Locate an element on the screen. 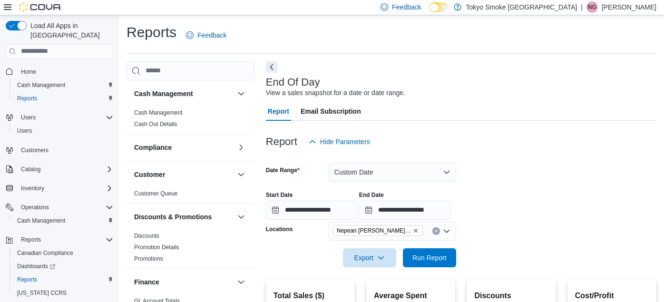 This screenshot has width=664, height=302. h3: Compliance is located at coordinates (153, 147).